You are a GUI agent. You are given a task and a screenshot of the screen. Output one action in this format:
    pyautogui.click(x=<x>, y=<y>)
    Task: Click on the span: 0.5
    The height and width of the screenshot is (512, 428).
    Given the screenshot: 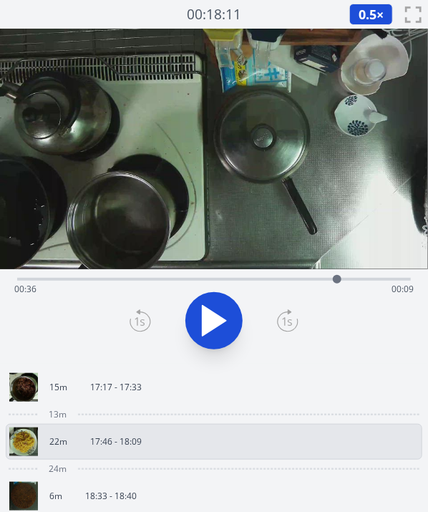 What is the action you would take?
    pyautogui.click(x=367, y=14)
    